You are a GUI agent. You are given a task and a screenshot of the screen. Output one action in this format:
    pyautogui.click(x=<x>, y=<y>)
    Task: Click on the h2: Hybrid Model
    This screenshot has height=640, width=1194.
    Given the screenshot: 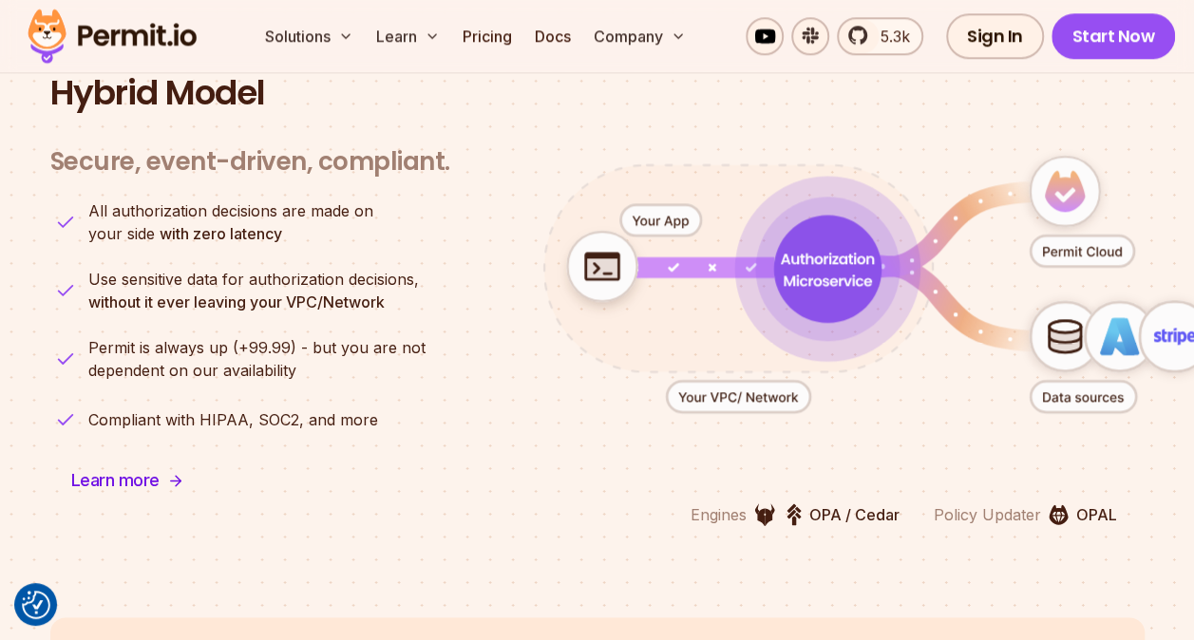 What is the action you would take?
    pyautogui.click(x=598, y=93)
    